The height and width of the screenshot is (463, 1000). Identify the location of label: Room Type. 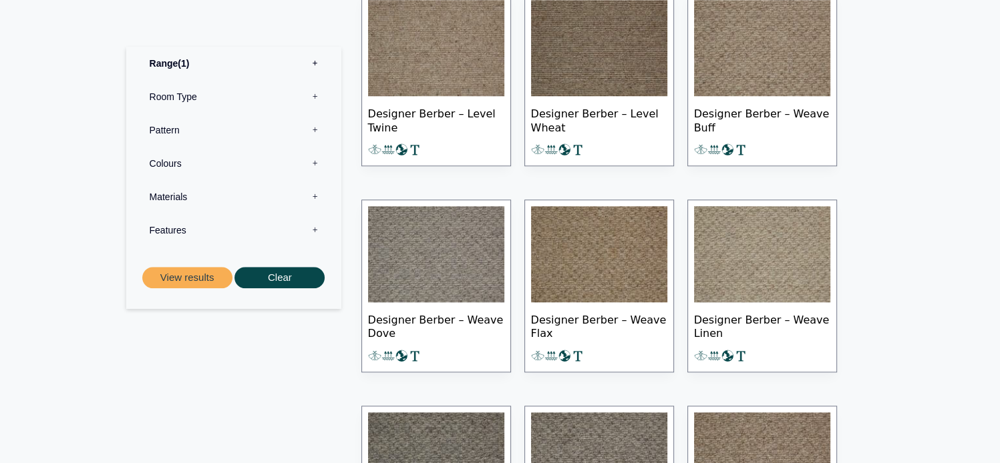
(234, 97).